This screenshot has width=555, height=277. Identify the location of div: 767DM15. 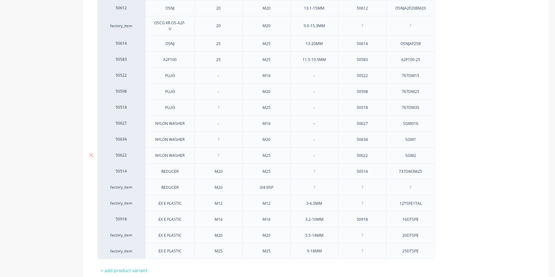
(411, 76).